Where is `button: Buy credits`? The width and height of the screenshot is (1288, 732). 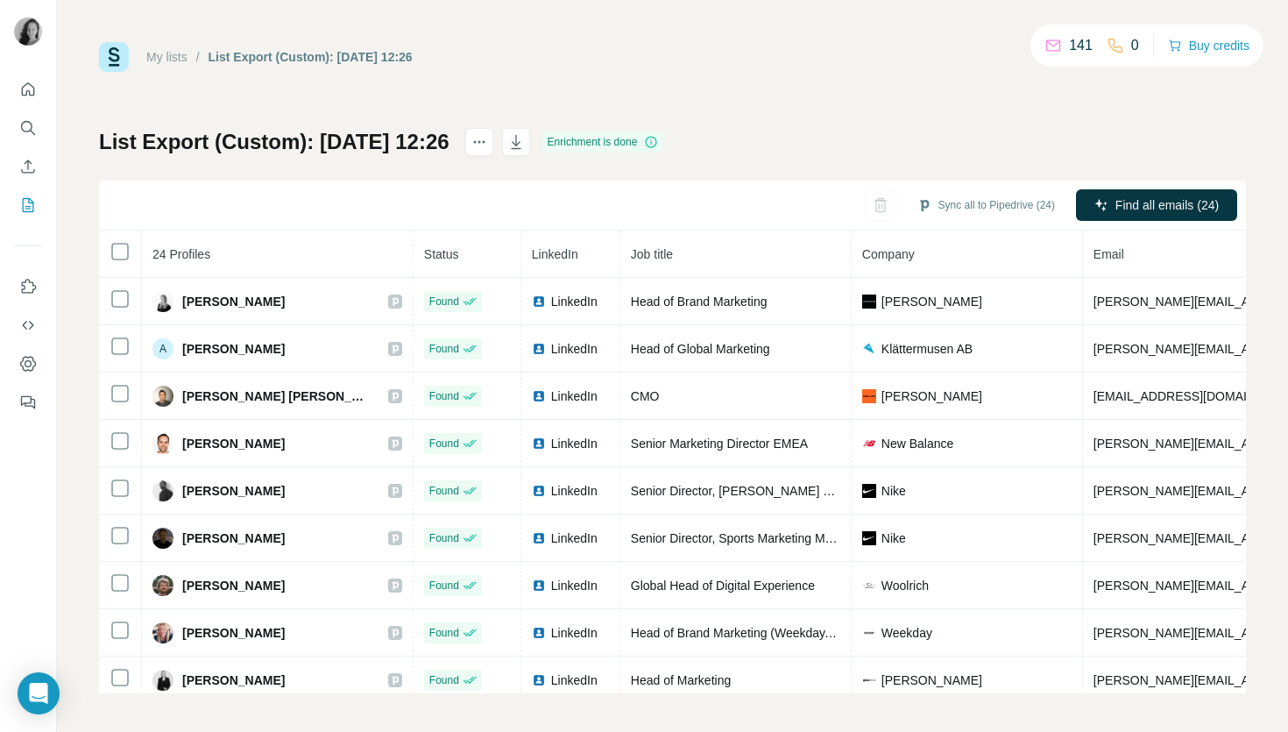
button: Buy credits is located at coordinates (1208, 46).